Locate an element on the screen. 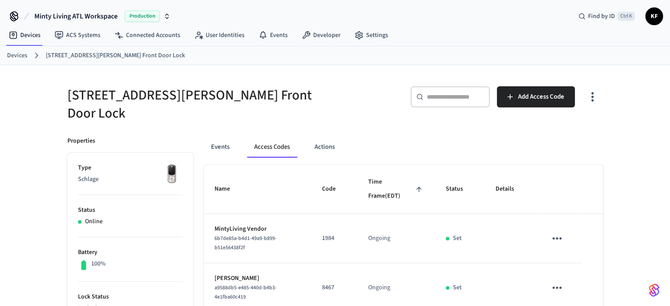  span: Time Frame(EDT) is located at coordinates (396, 189).